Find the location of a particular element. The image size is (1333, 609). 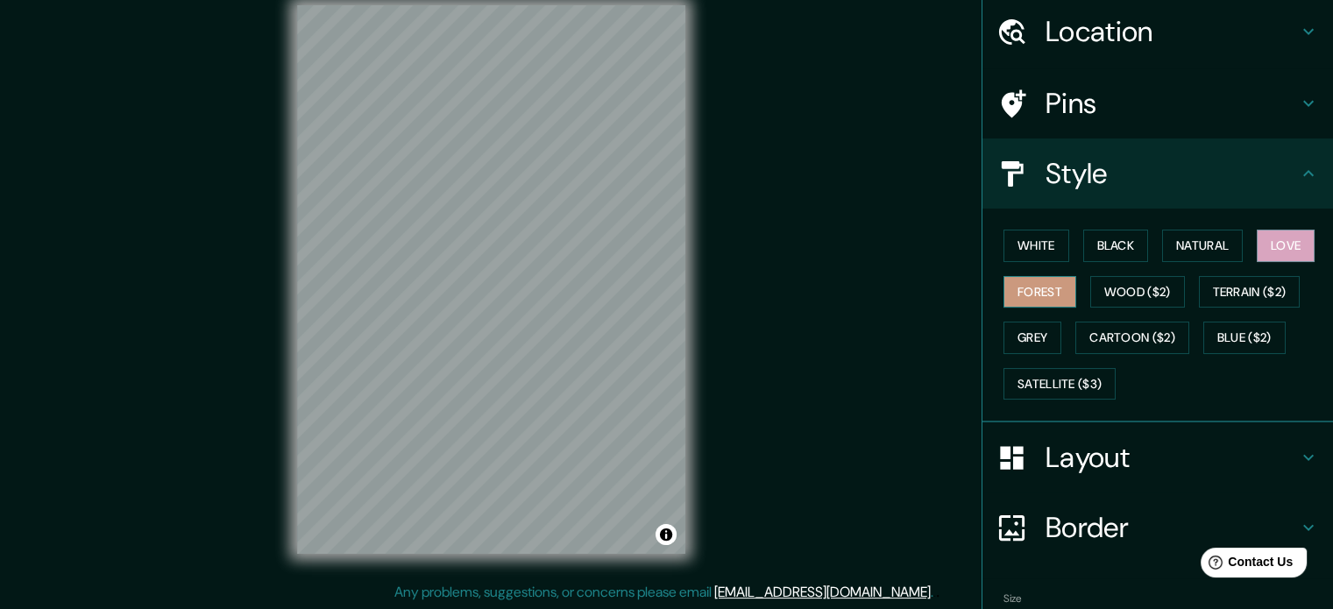

h4: Pins is located at coordinates (1172, 103).